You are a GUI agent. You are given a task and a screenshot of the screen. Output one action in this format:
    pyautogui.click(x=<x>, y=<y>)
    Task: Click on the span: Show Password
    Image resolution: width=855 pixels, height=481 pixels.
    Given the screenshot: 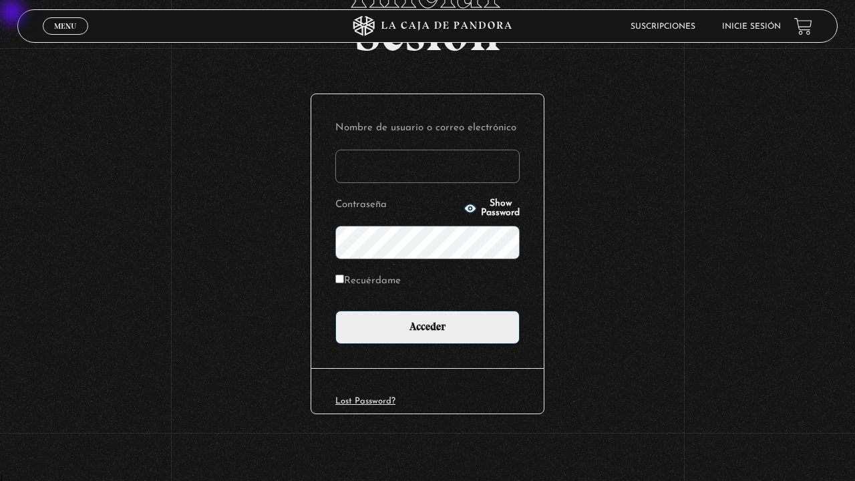 What is the action you would take?
    pyautogui.click(x=500, y=208)
    